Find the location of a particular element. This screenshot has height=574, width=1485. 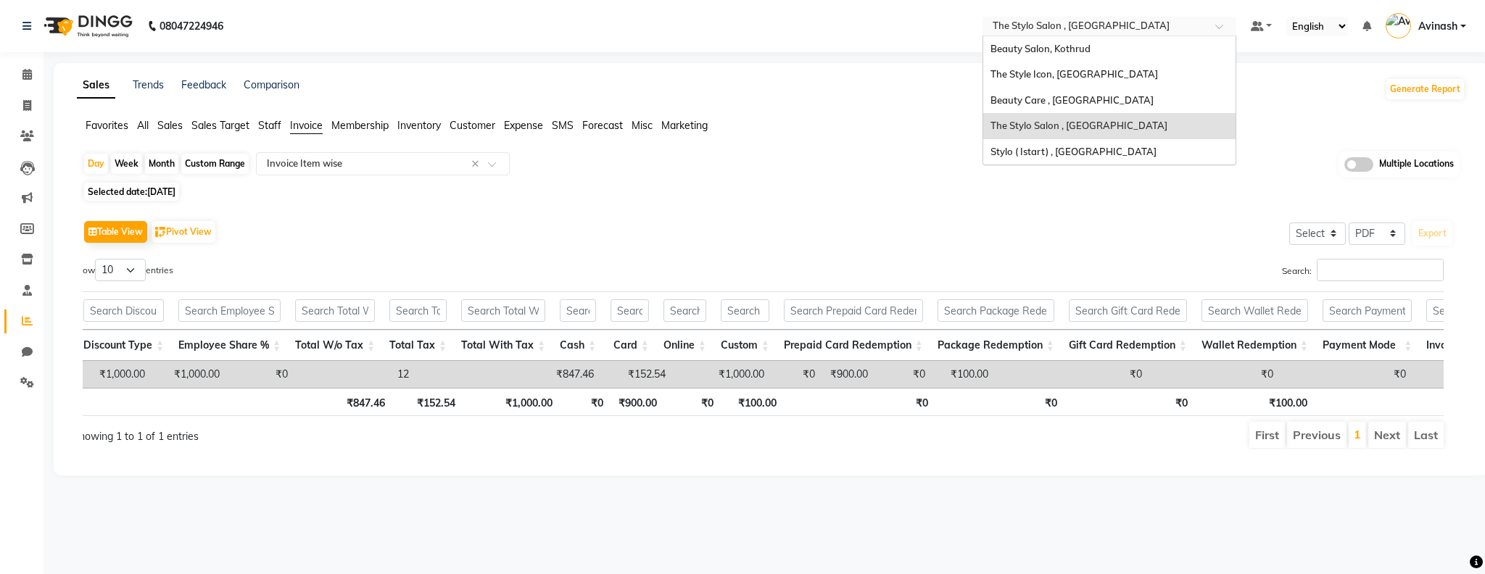

a: Sales is located at coordinates (96, 86).